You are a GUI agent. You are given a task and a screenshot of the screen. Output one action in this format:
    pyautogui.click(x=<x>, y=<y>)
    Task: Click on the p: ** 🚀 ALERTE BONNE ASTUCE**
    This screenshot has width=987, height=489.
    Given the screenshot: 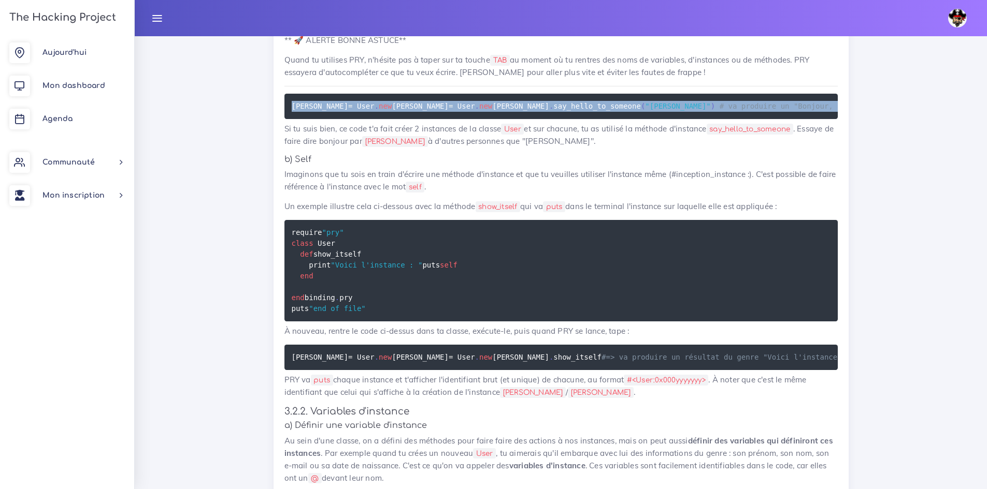 What is the action you would take?
    pyautogui.click(x=561, y=40)
    